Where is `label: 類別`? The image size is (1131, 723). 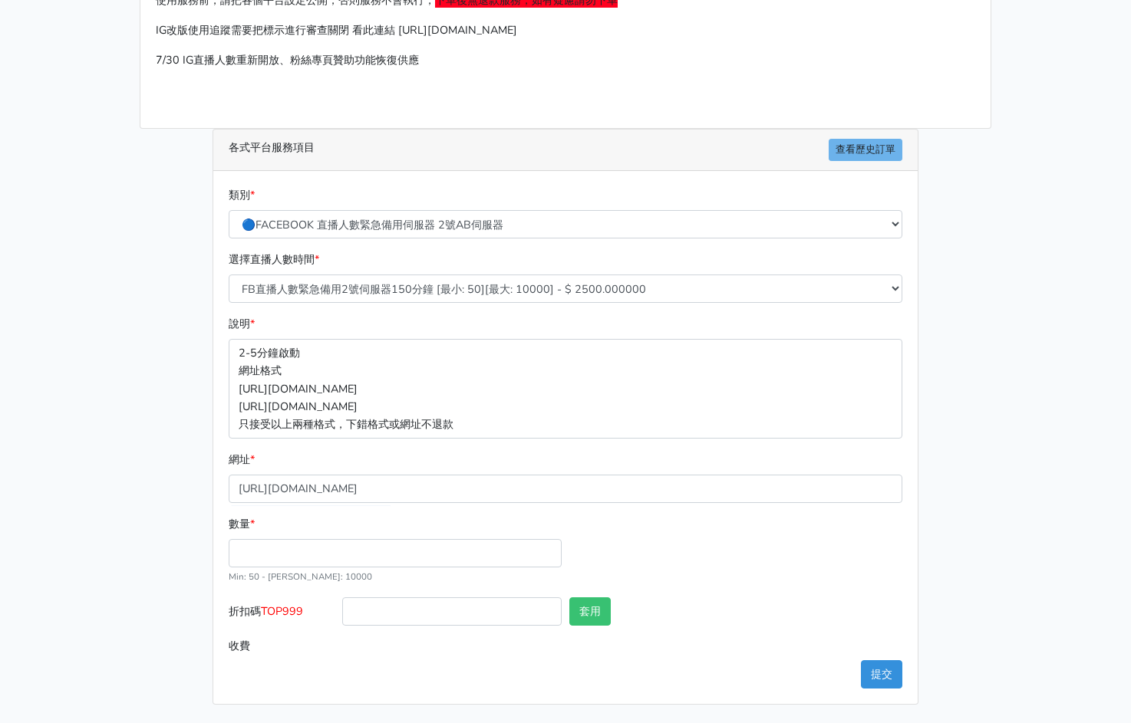
label: 類別 is located at coordinates (242, 195).